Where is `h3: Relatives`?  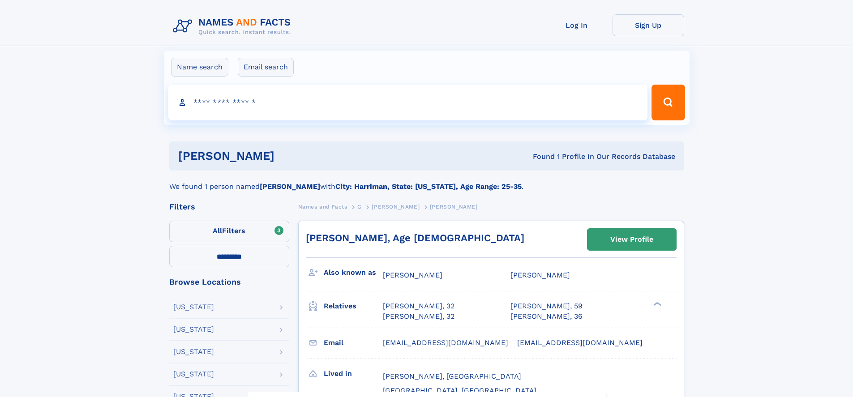 h3: Relatives is located at coordinates (353, 306).